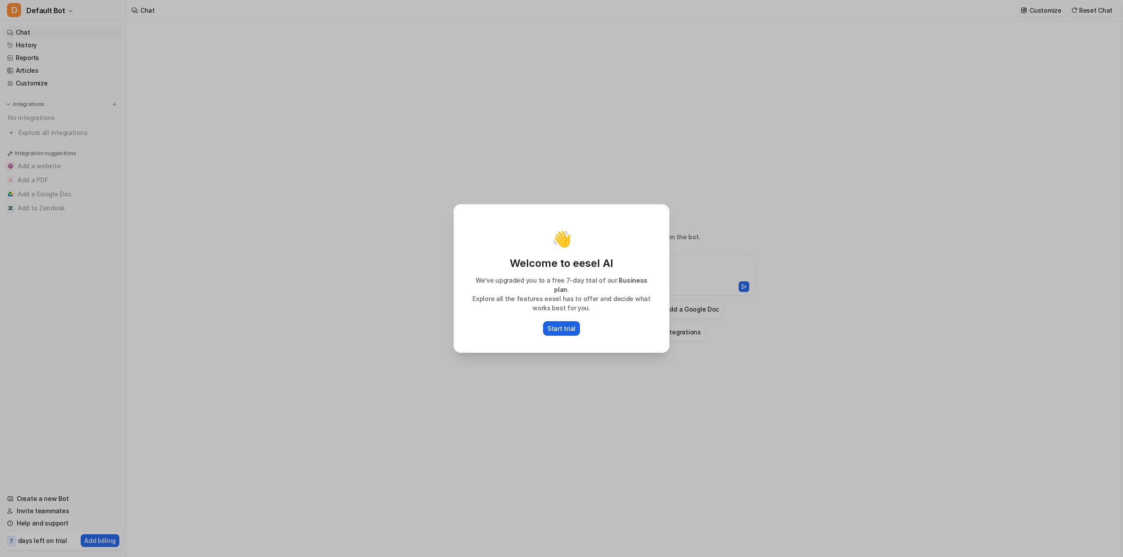 Image resolution: width=1123 pixels, height=557 pixels. I want to click on p: Explore all the features eesel has to offer and decide what works best for you., so click(561, 303).